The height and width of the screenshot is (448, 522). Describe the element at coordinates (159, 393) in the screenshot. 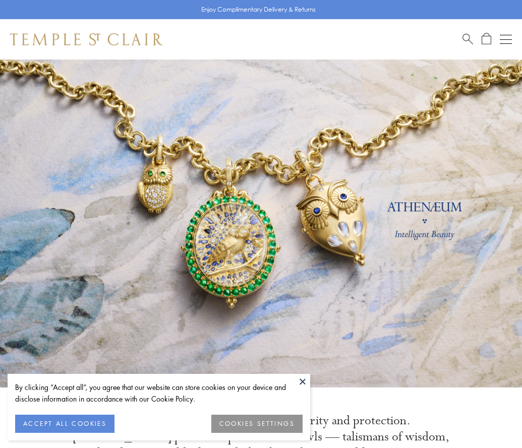

I see `div: By clicking “Accept all”, you agree that our website can store cookies on your device and disclos...` at that location.